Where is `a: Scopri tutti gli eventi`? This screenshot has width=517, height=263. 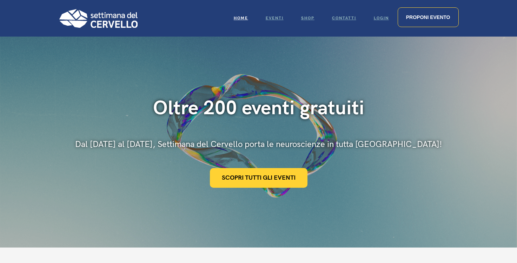 a: Scopri tutti gli eventi is located at coordinates (259, 178).